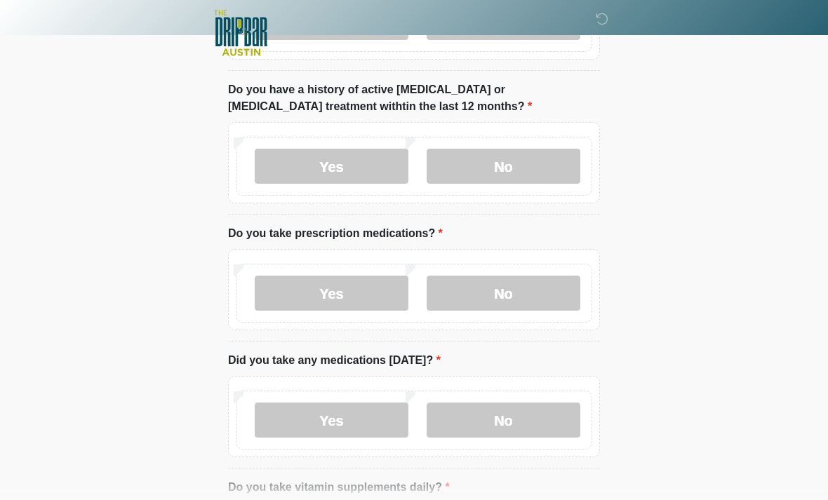 This screenshot has height=500, width=828. Describe the element at coordinates (335, 234) in the screenshot. I see `label: Do you take prescription medications?` at that location.